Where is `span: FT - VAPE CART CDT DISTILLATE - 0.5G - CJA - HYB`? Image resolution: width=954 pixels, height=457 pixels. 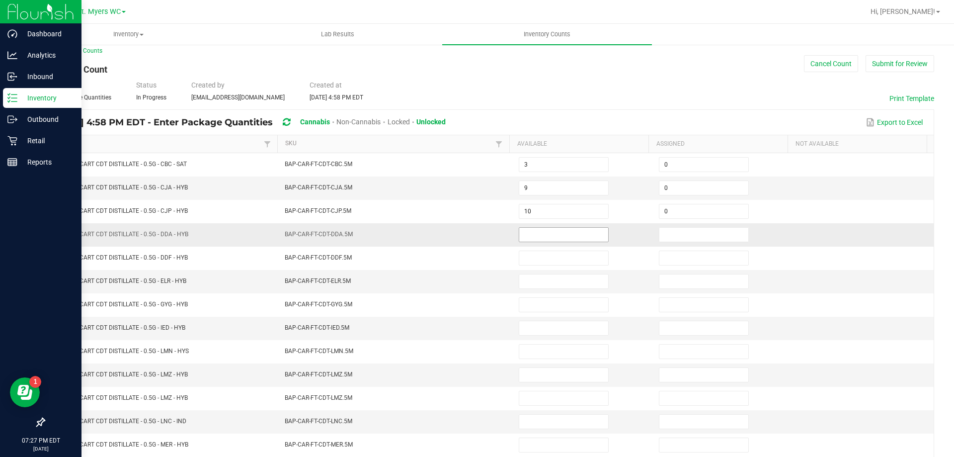
span: FT - VAPE CART CDT DISTILLATE - 0.5G - CJA - HYB is located at coordinates (119, 187).